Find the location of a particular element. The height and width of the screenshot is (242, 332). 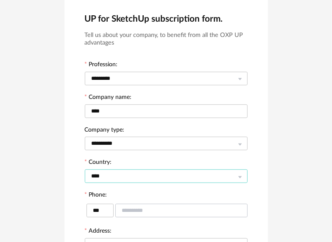

h2: UP for SketchUp subscription form. is located at coordinates (166, 19).